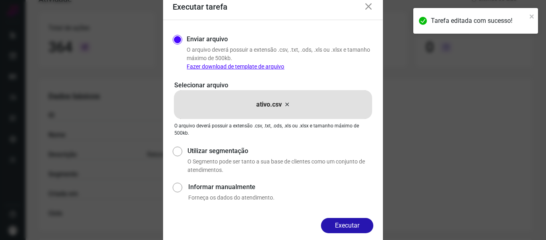  What do you see at coordinates (347, 225) in the screenshot?
I see `button: Executar` at bounding box center [347, 225].